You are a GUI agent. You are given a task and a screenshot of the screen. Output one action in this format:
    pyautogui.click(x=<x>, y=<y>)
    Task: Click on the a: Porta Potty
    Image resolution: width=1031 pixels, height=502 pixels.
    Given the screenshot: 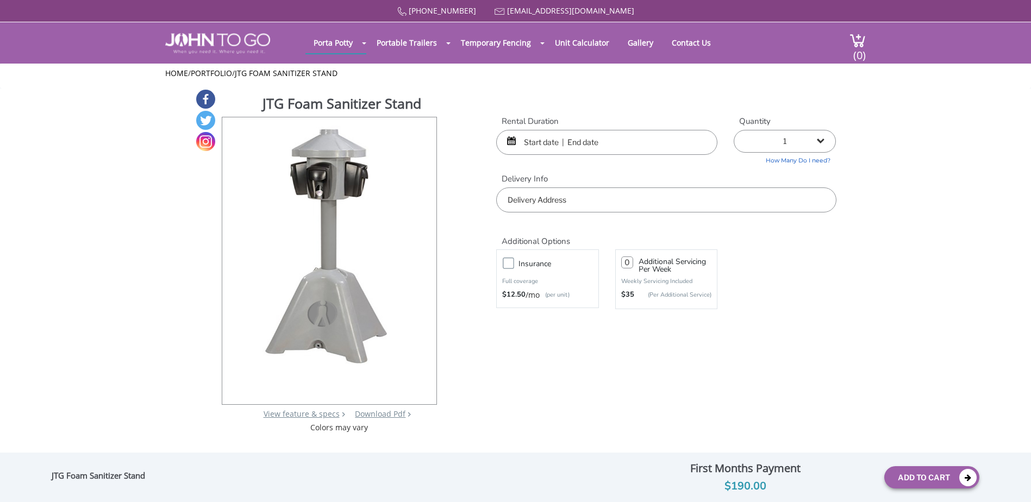 What is the action you would take?
    pyautogui.click(x=333, y=42)
    